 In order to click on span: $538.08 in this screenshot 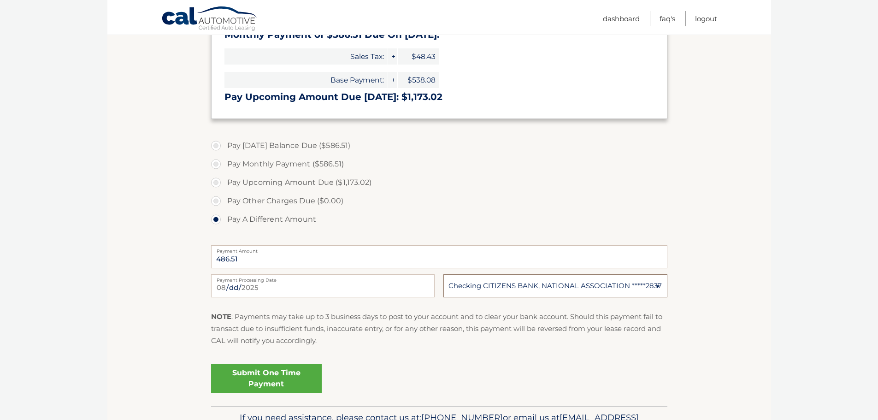, I will do `click(418, 80)`.